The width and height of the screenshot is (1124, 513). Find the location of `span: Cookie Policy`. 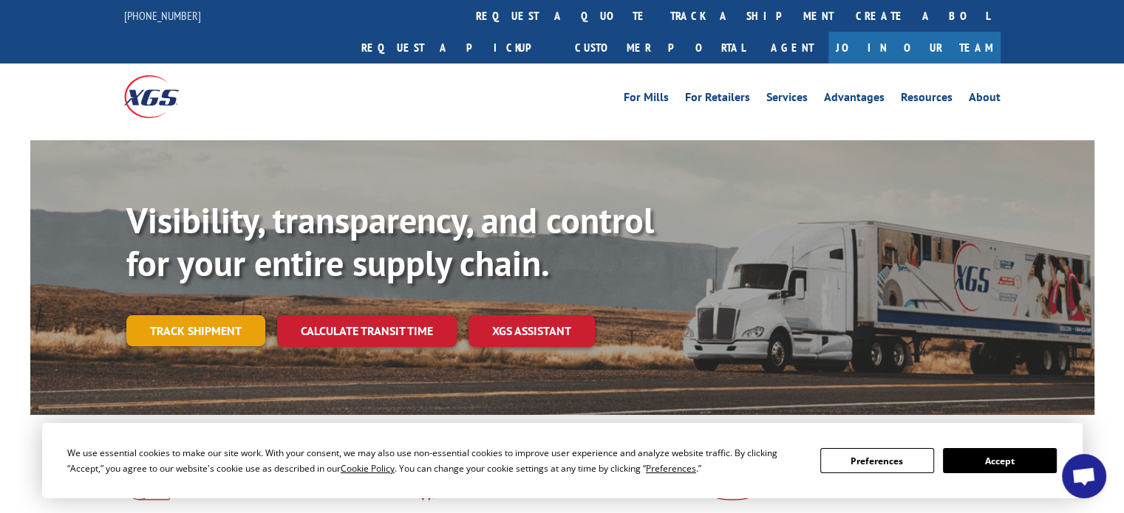

span: Cookie Policy is located at coordinates (367, 468).